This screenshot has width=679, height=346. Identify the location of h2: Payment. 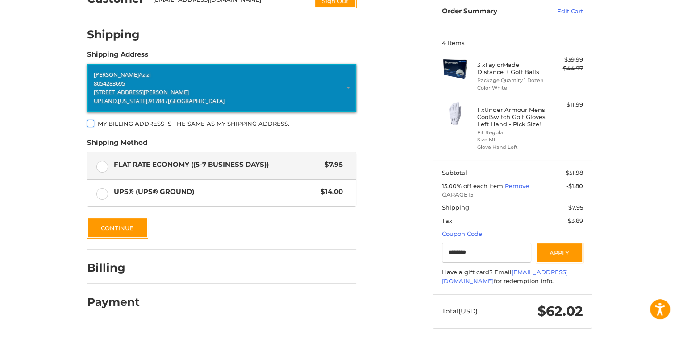
(113, 302).